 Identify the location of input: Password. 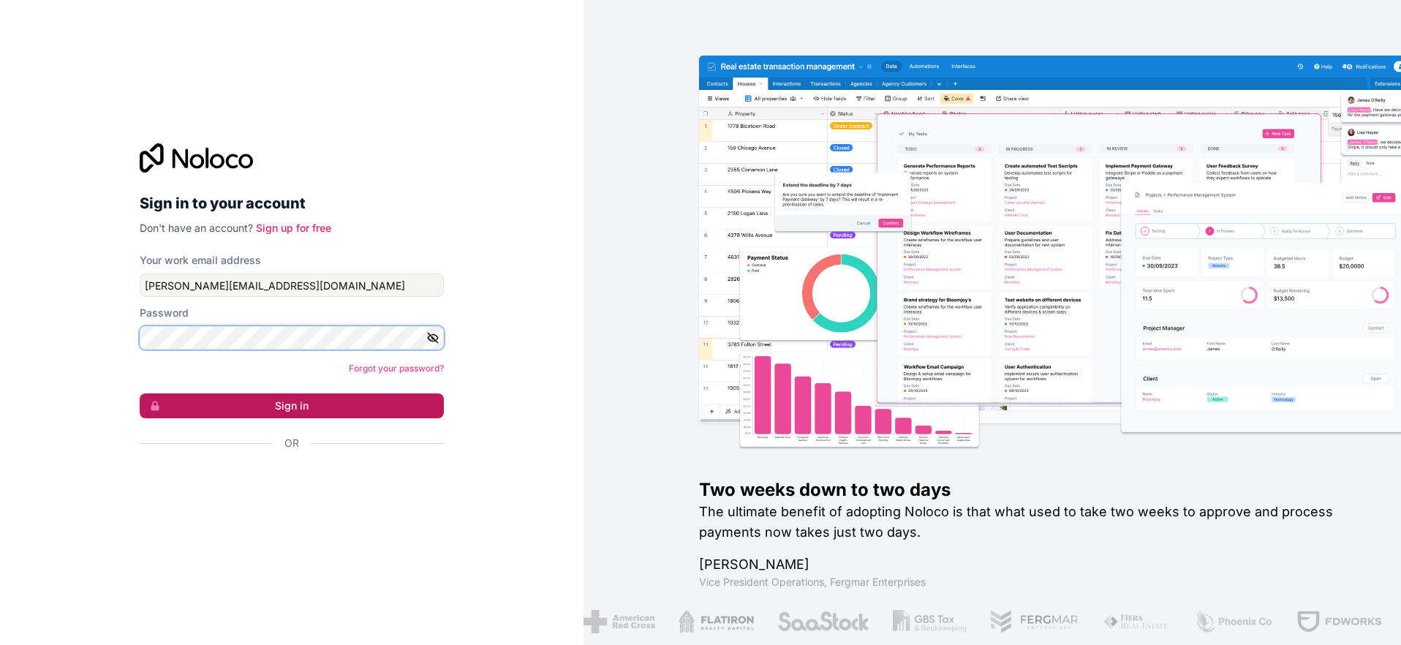
(292, 338).